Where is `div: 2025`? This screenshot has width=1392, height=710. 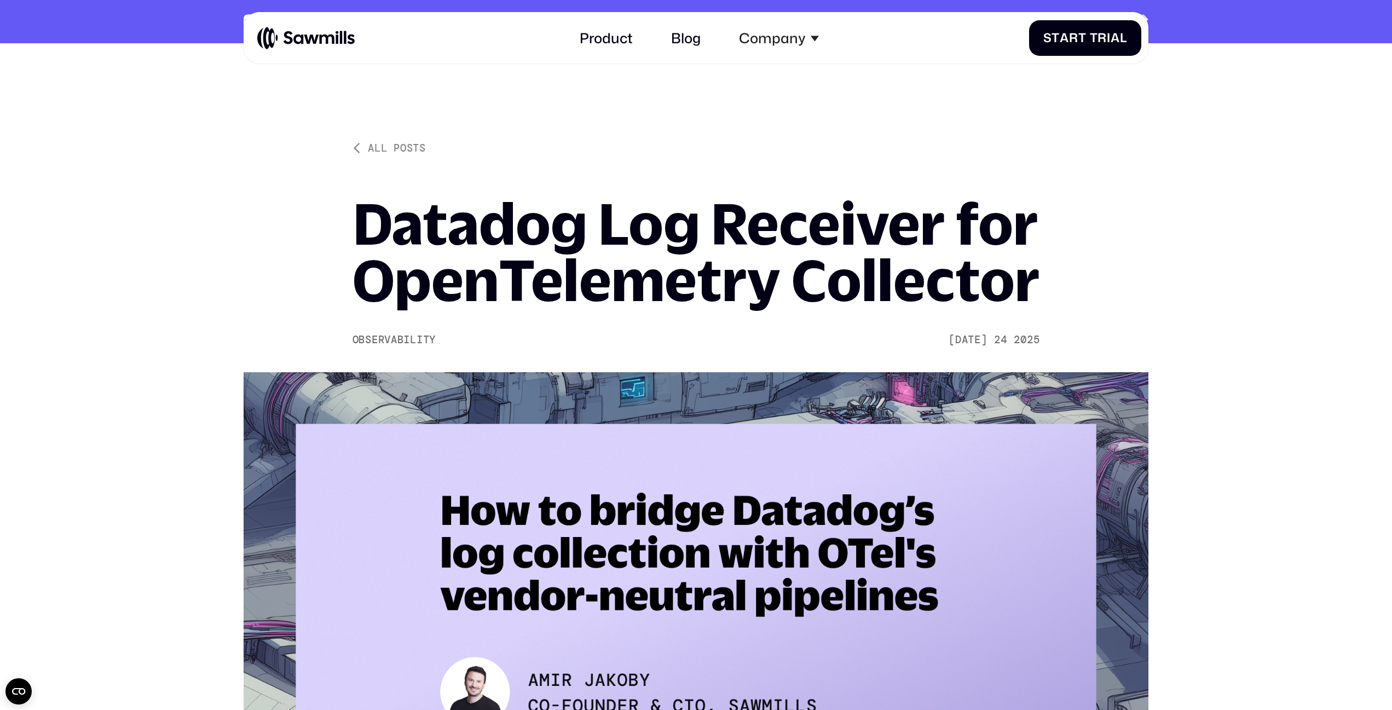
div: 2025 is located at coordinates (1026, 340).